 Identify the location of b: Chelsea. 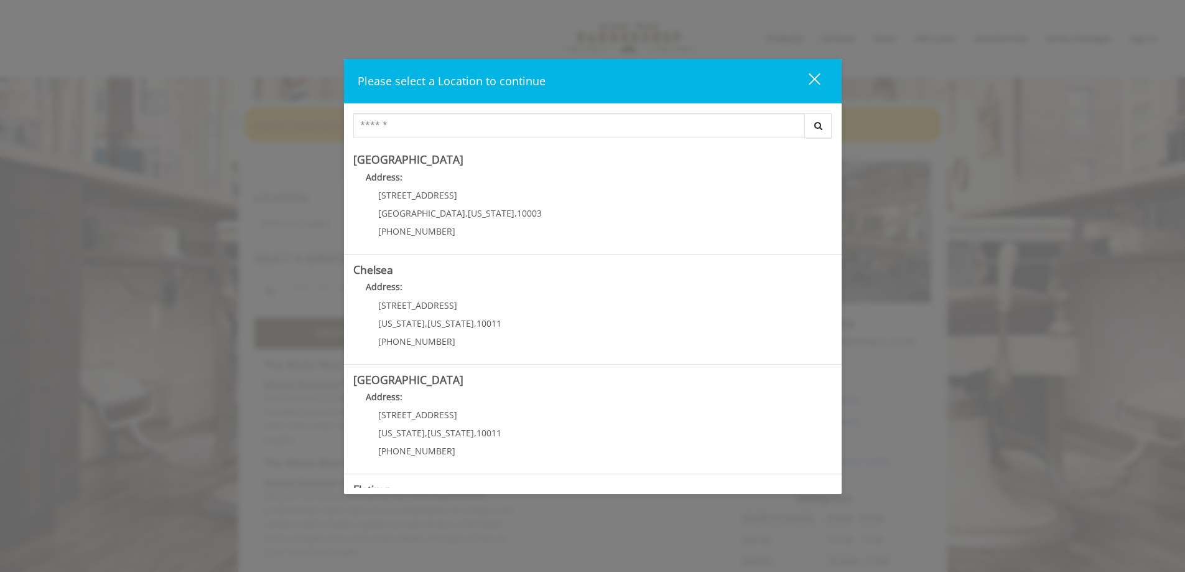
(373, 269).